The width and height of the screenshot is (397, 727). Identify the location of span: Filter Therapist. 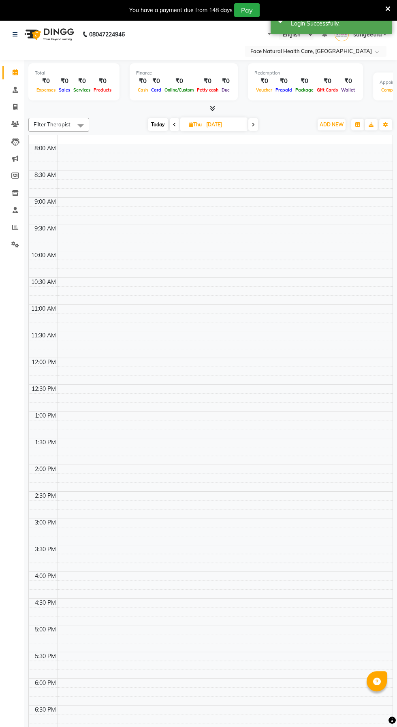
(52, 124).